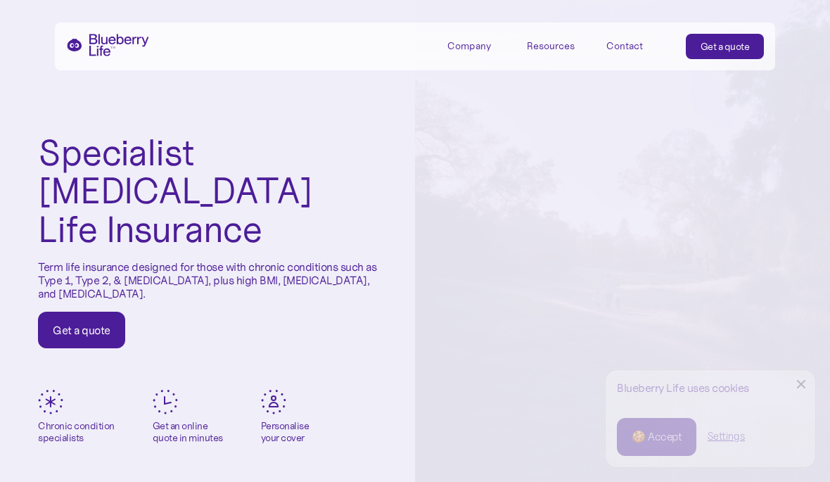  Describe the element at coordinates (208, 281) in the screenshot. I see `p: Term life insurance designed for those with chronic conditions such as Type 1, Type 2, & [MEDICAL...` at that location.